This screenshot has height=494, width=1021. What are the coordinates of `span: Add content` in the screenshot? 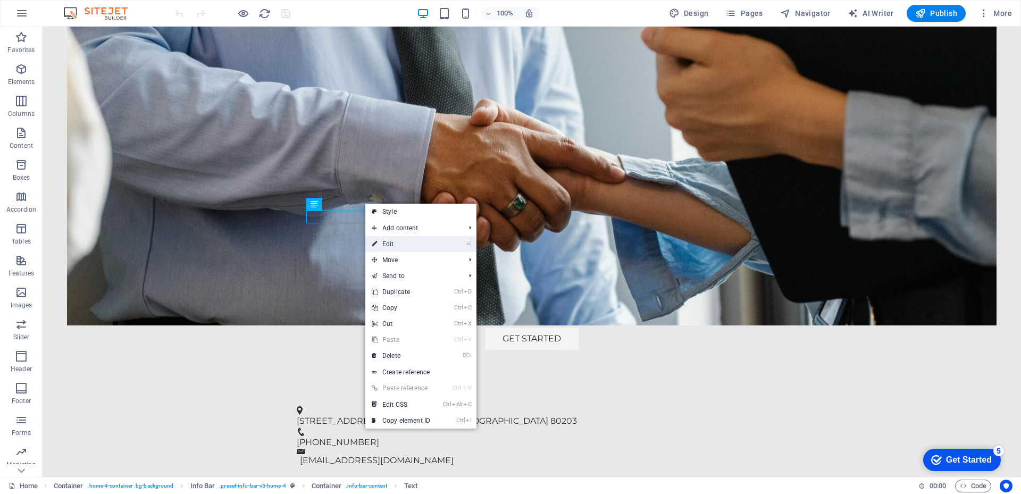 It's located at (412, 228).